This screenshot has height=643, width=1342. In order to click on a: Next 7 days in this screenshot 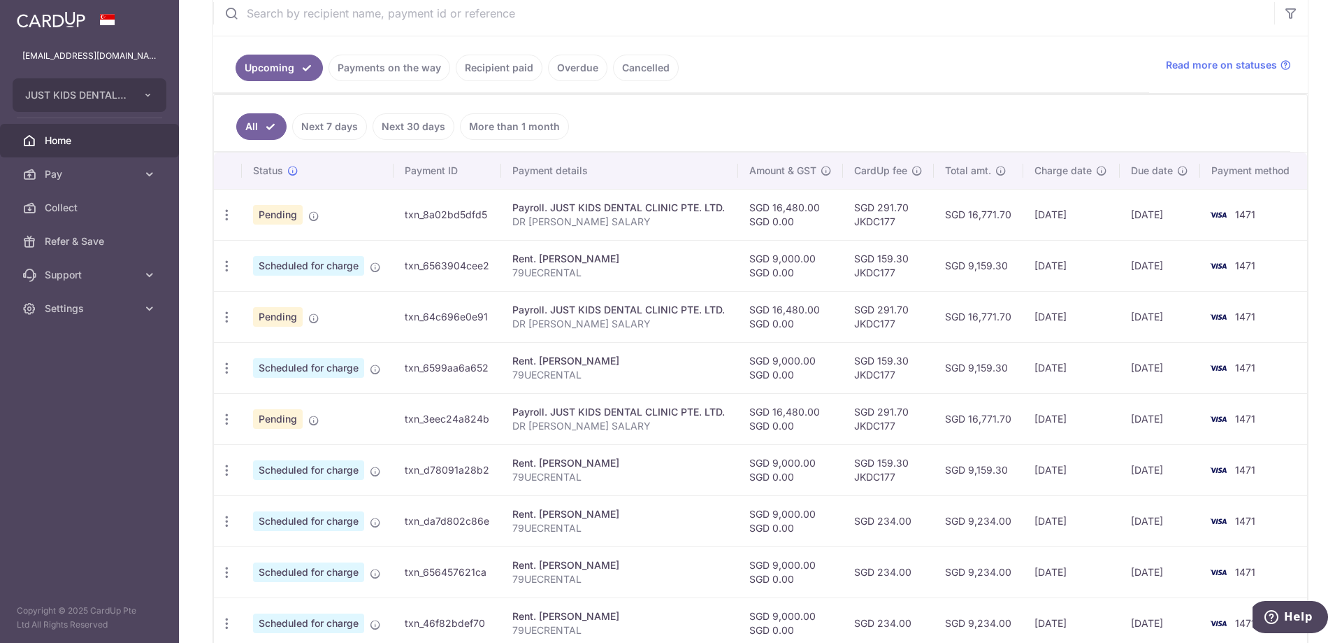, I will do `click(329, 127)`.